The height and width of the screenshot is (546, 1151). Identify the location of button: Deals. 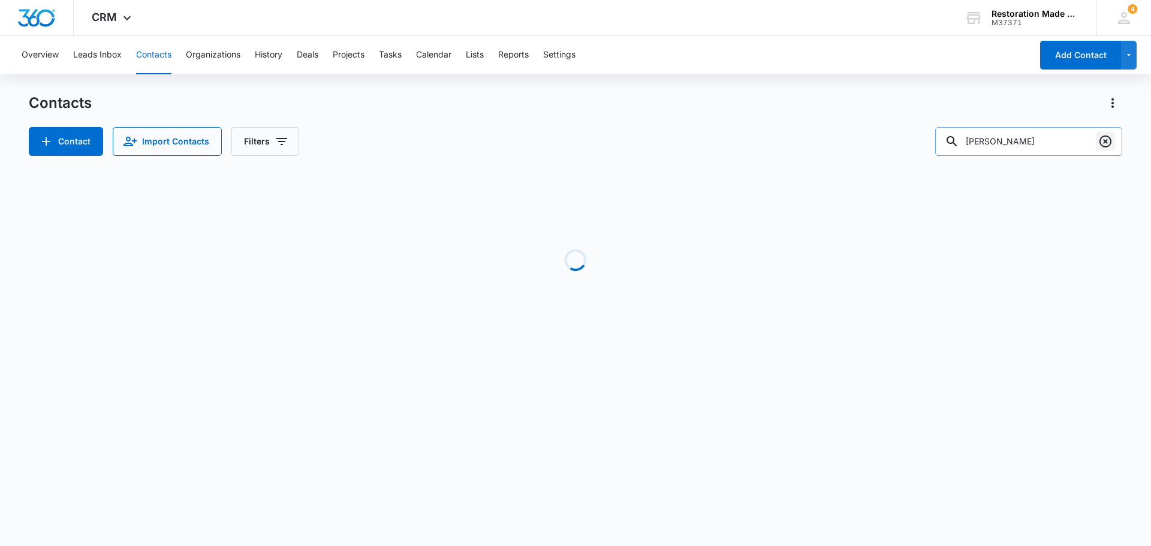
(308, 55).